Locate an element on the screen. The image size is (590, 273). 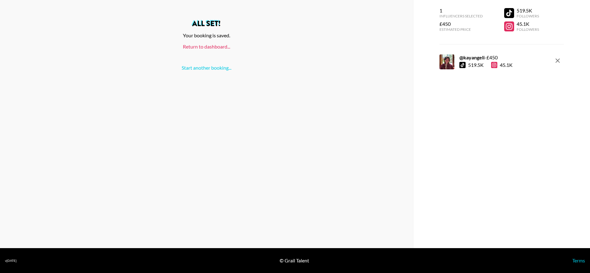
div: Influencers Selected is located at coordinates (461, 16).